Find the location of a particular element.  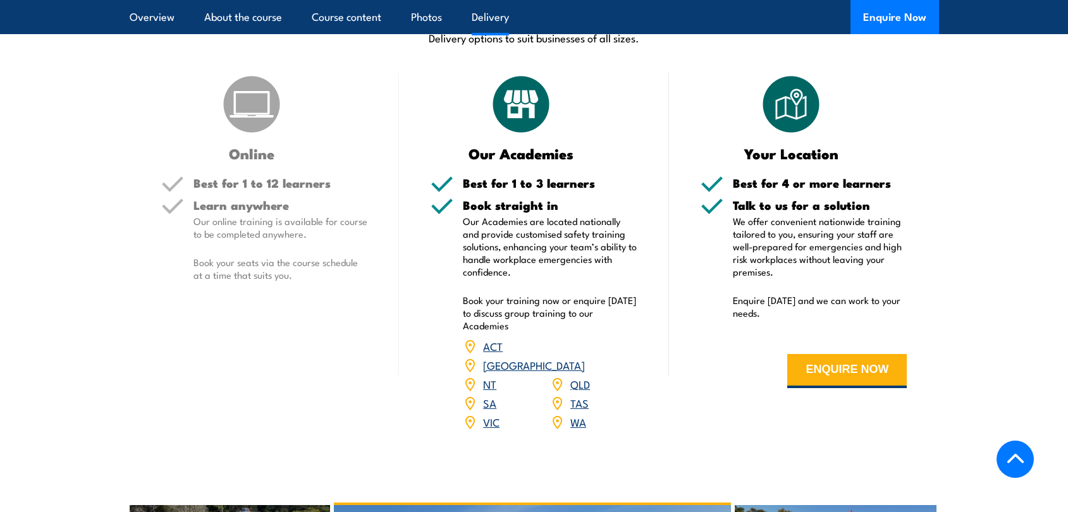

a: ACT is located at coordinates (492, 346).